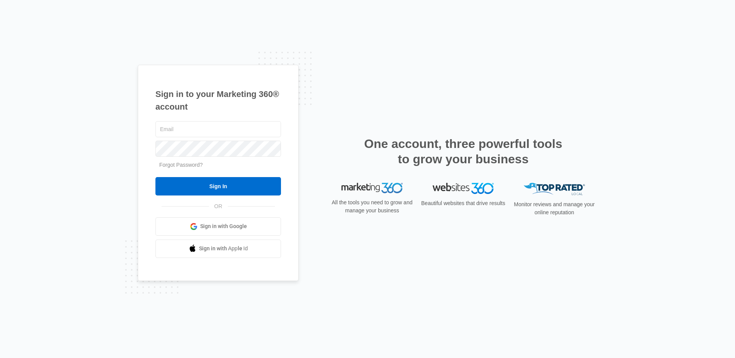 The width and height of the screenshot is (735, 358). What do you see at coordinates (218, 249) in the screenshot?
I see `a: Sign in with Apple Id` at bounding box center [218, 249].